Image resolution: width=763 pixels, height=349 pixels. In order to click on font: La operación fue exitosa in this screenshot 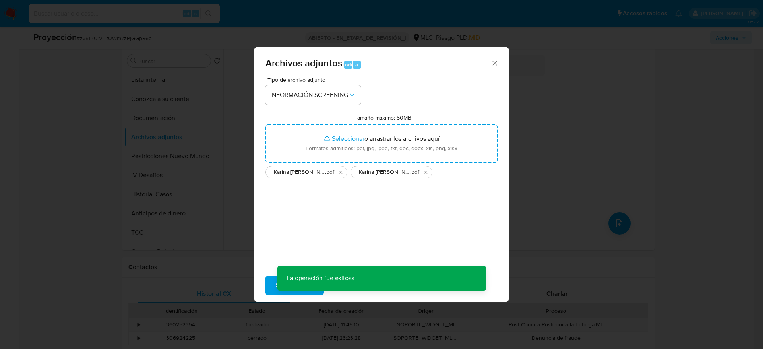, I will do `click(321, 278)`.